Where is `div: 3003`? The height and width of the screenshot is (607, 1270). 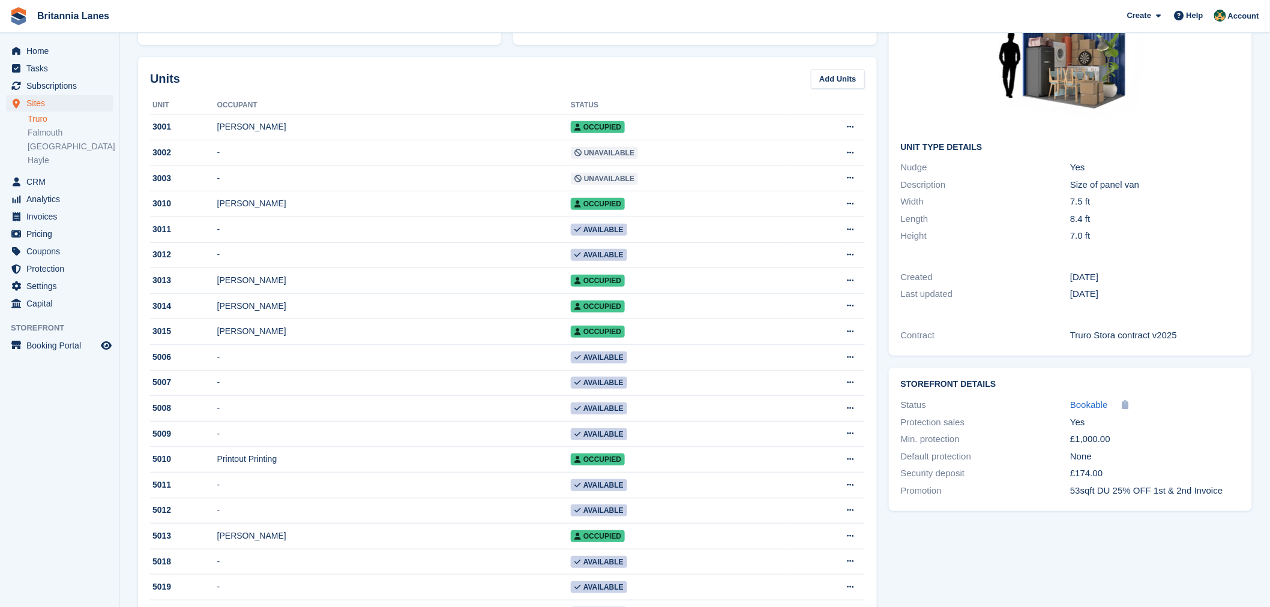 div: 3003 is located at coordinates (184, 178).